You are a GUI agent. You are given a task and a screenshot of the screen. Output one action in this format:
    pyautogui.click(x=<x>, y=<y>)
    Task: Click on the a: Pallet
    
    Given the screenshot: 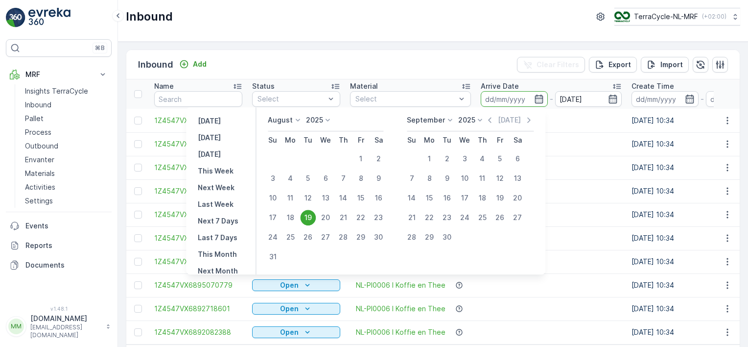 What is the action you would take?
    pyautogui.click(x=66, y=119)
    